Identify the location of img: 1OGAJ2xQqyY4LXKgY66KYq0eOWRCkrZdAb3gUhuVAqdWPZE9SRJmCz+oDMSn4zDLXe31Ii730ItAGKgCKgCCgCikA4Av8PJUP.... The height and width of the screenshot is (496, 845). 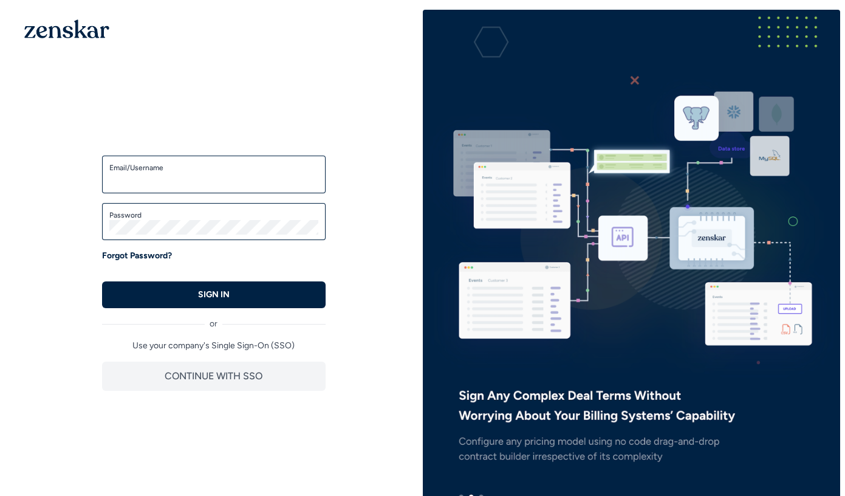
(67, 29).